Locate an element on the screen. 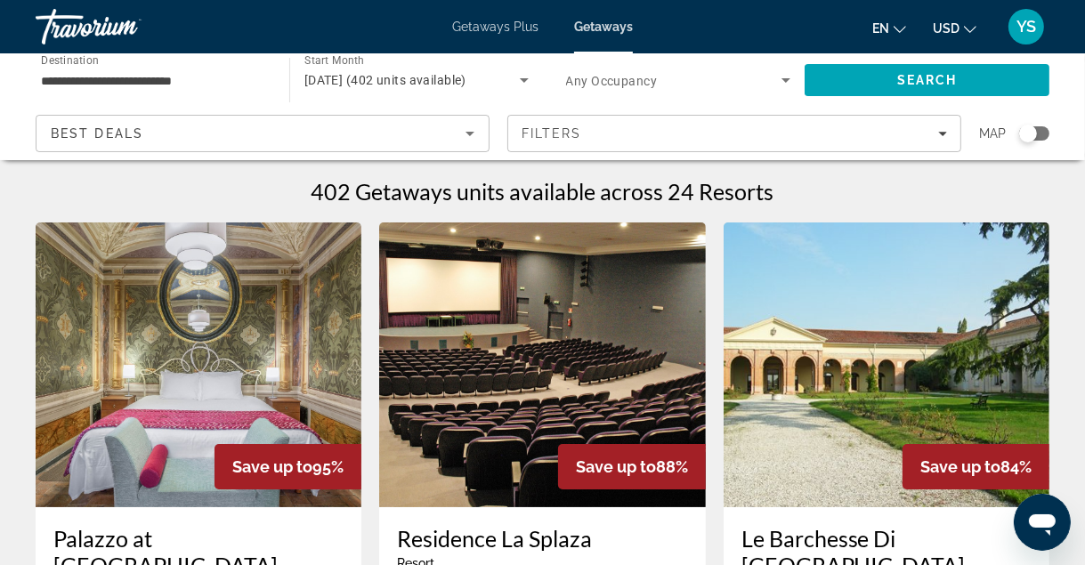 The width and height of the screenshot is (1085, 565). button: Change language is located at coordinates (889, 28).